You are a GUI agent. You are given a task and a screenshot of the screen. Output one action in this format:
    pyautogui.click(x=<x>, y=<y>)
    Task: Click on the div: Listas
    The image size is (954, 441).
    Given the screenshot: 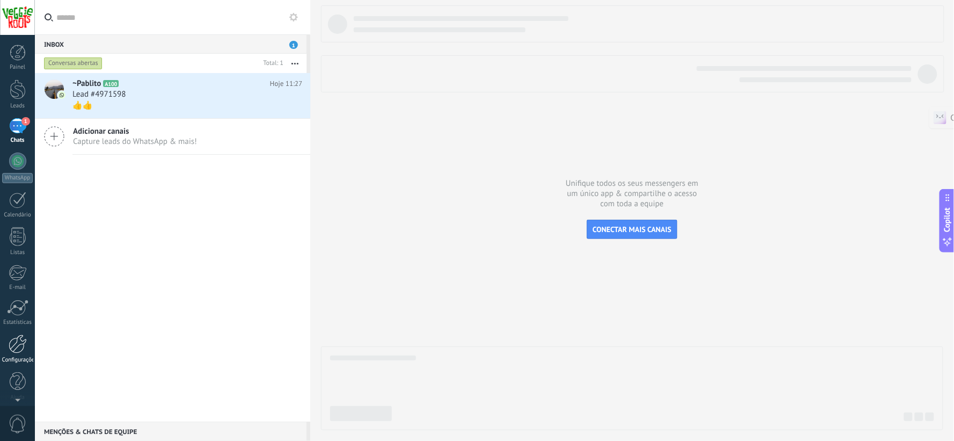 What is the action you would take?
    pyautogui.click(x=18, y=252)
    